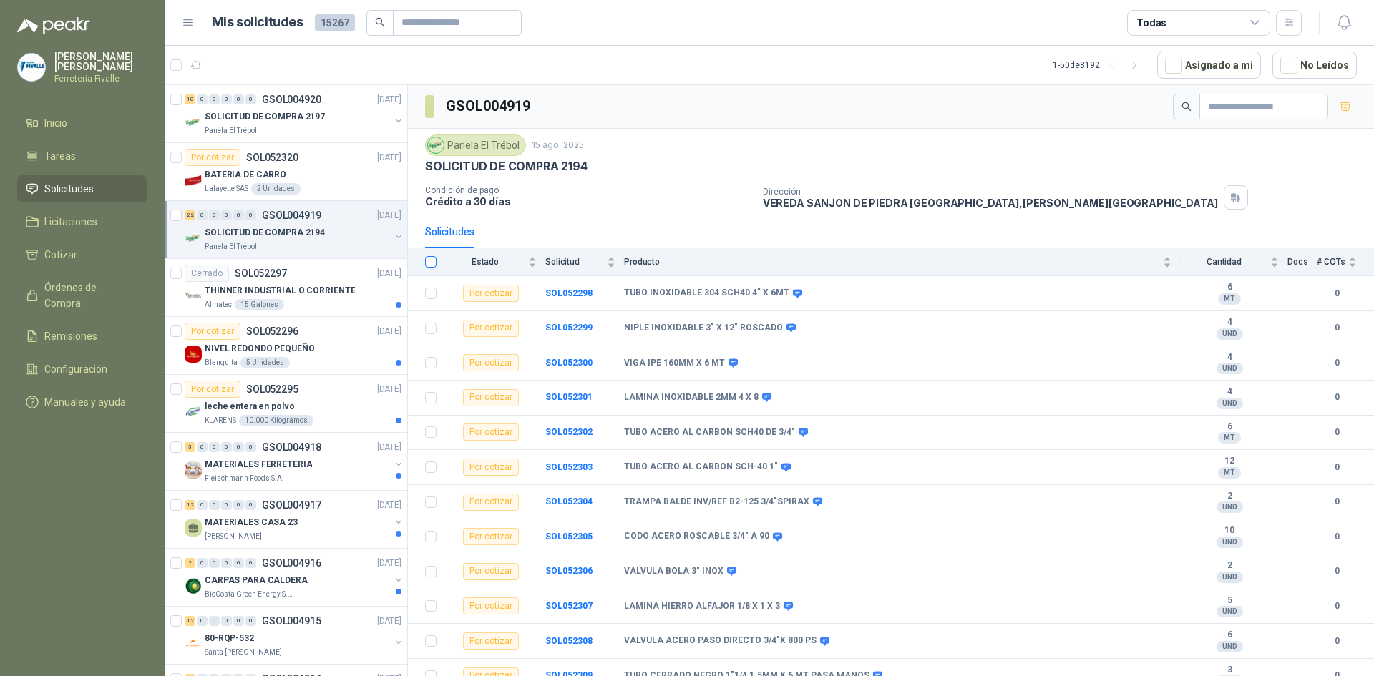 The width and height of the screenshot is (1374, 676). I want to click on p: Ferreteria Fivalle, so click(101, 79).